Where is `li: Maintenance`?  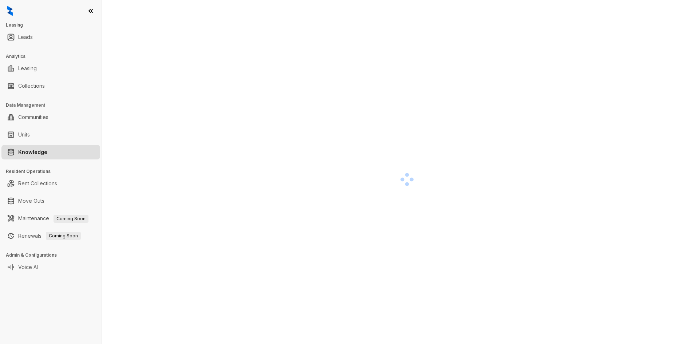 li: Maintenance is located at coordinates (51, 219).